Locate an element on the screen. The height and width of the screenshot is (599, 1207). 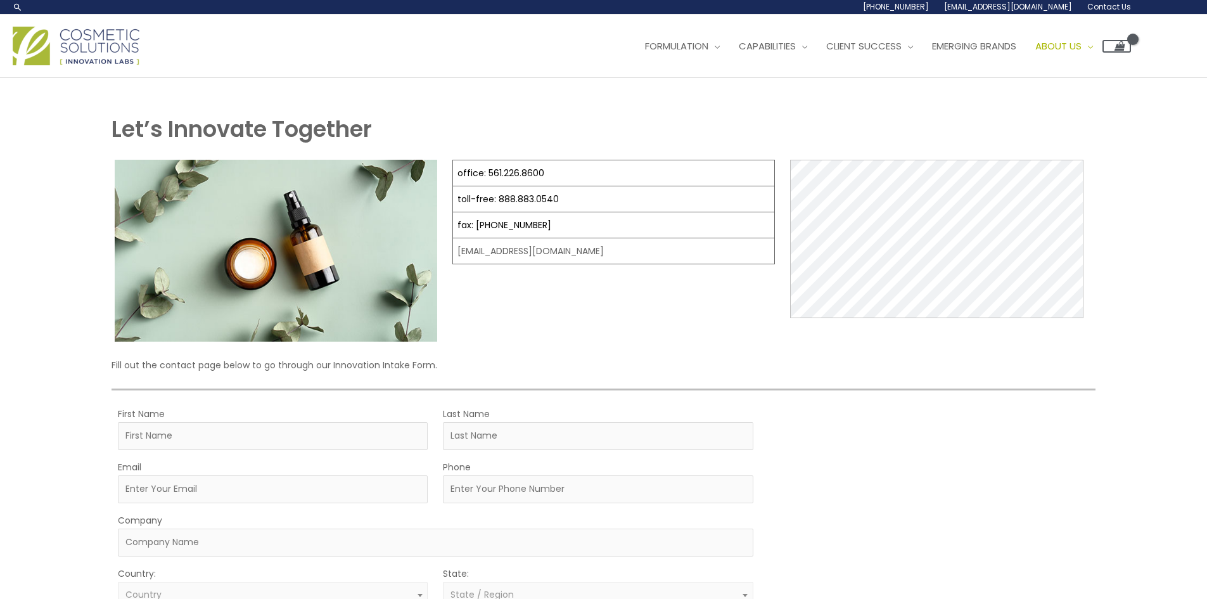
a: Capabilities is located at coordinates (773, 46).